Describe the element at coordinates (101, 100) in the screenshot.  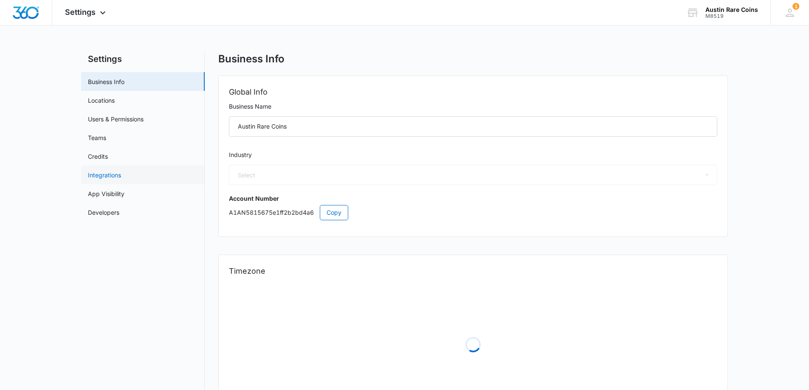
I see `a: Locations` at that location.